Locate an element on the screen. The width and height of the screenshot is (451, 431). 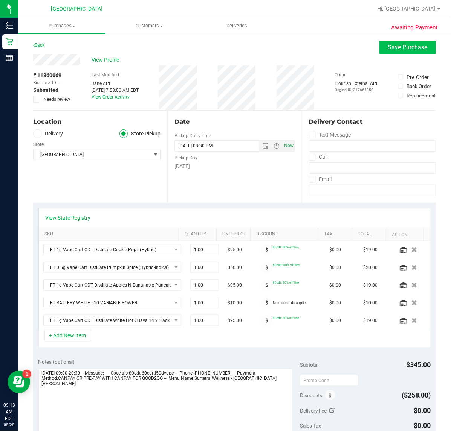
label: Pickup Date/Time is located at coordinates (192, 136).